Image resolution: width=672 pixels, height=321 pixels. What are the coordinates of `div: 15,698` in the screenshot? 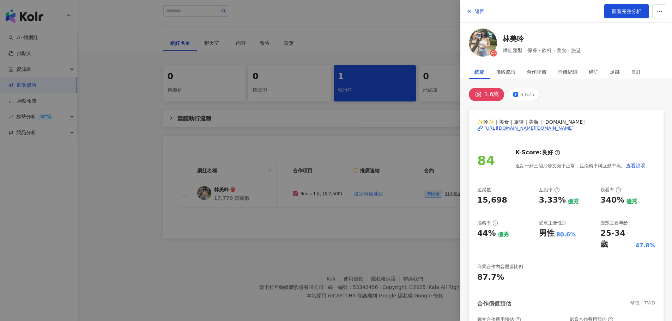 It's located at (492, 200).